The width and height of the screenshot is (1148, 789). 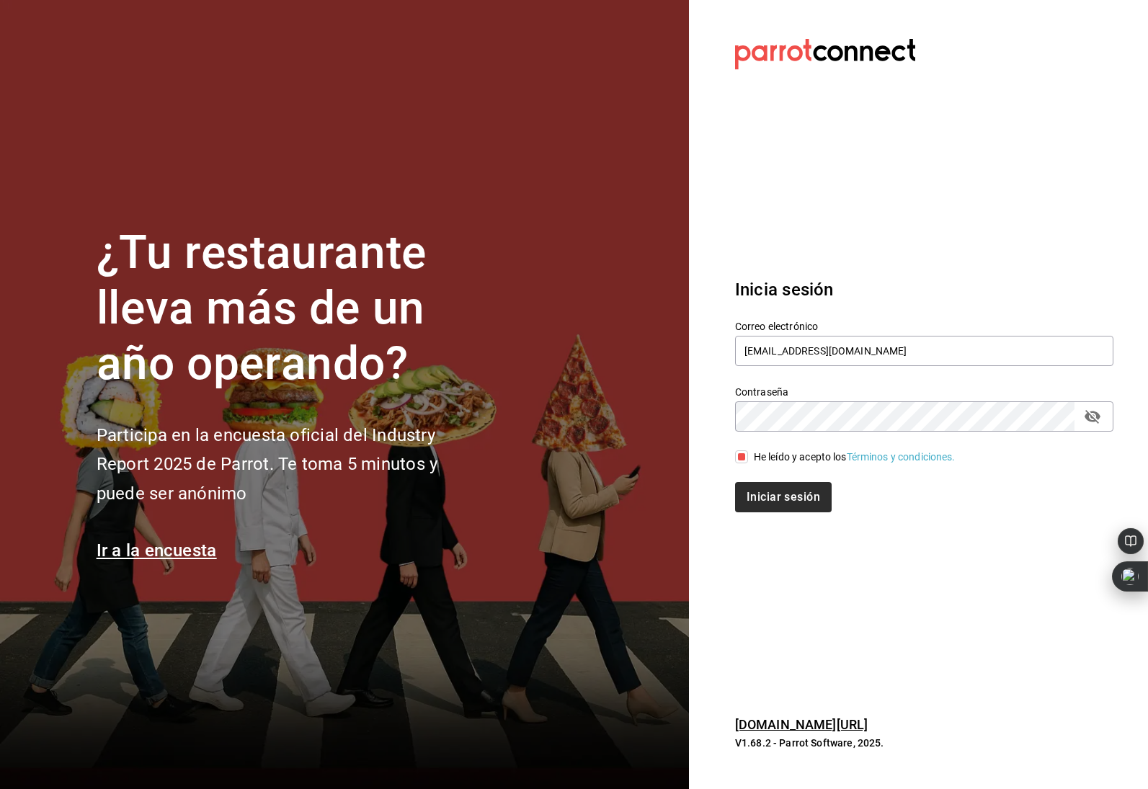 I want to click on input: Ingresa tu correo electrónico, so click(x=924, y=351).